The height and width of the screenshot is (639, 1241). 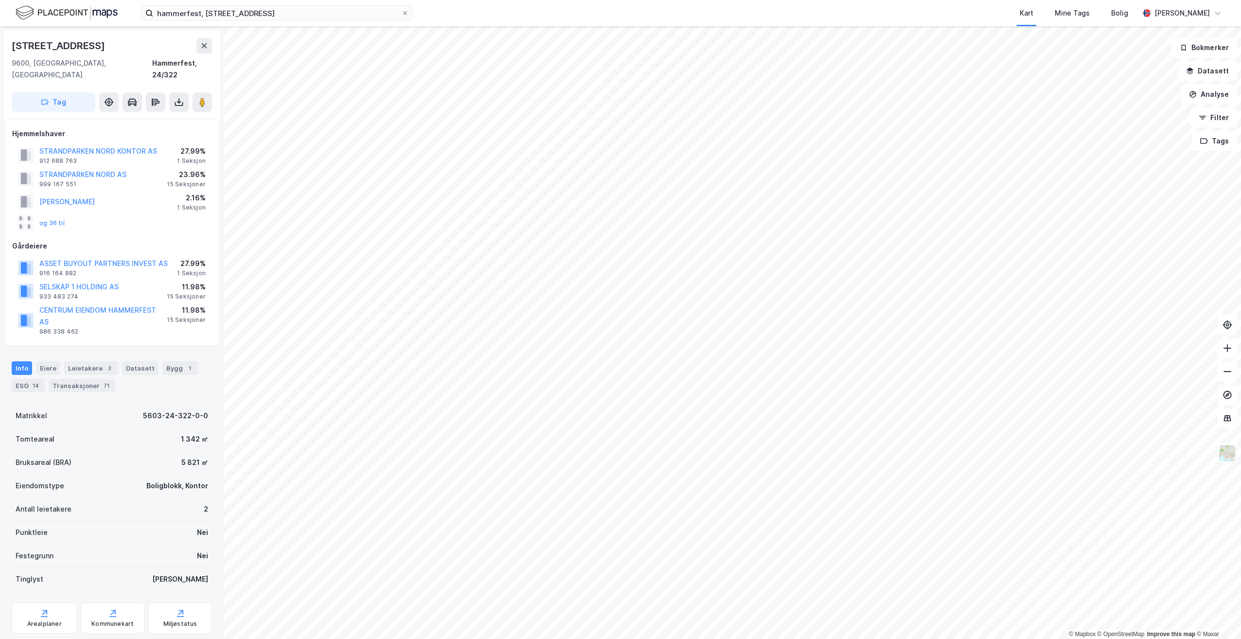 I want to click on button: Filter, so click(x=1214, y=118).